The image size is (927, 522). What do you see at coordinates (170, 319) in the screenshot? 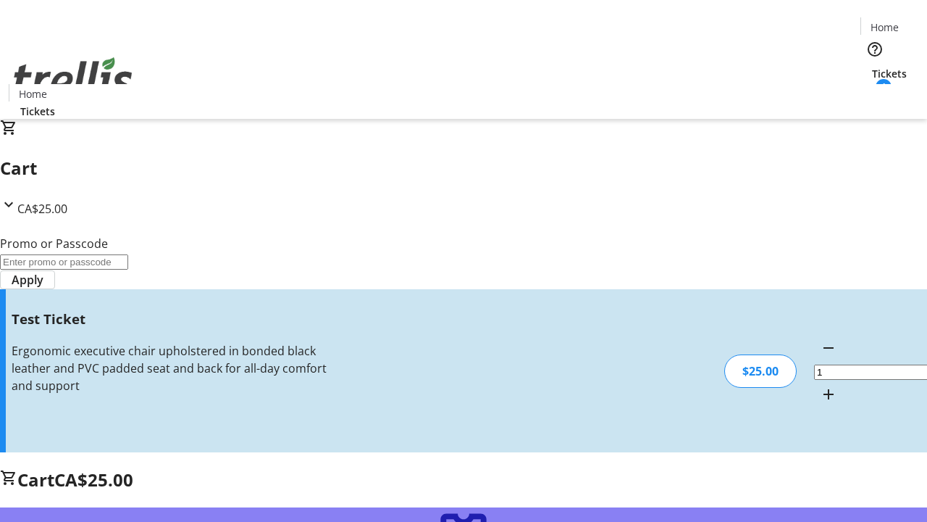
I see `h3: Test Ticket` at bounding box center [170, 319].